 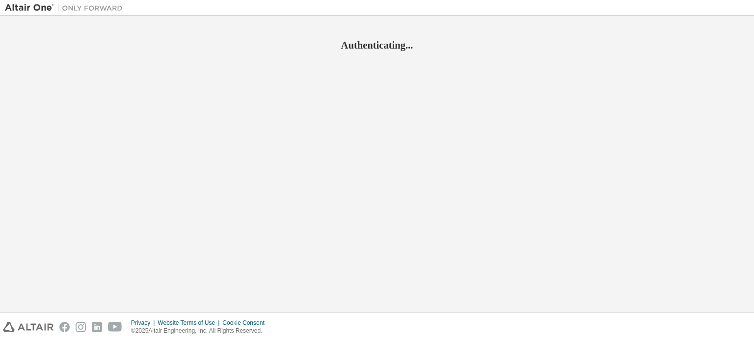 I want to click on img: linkedin.svg, so click(x=97, y=327).